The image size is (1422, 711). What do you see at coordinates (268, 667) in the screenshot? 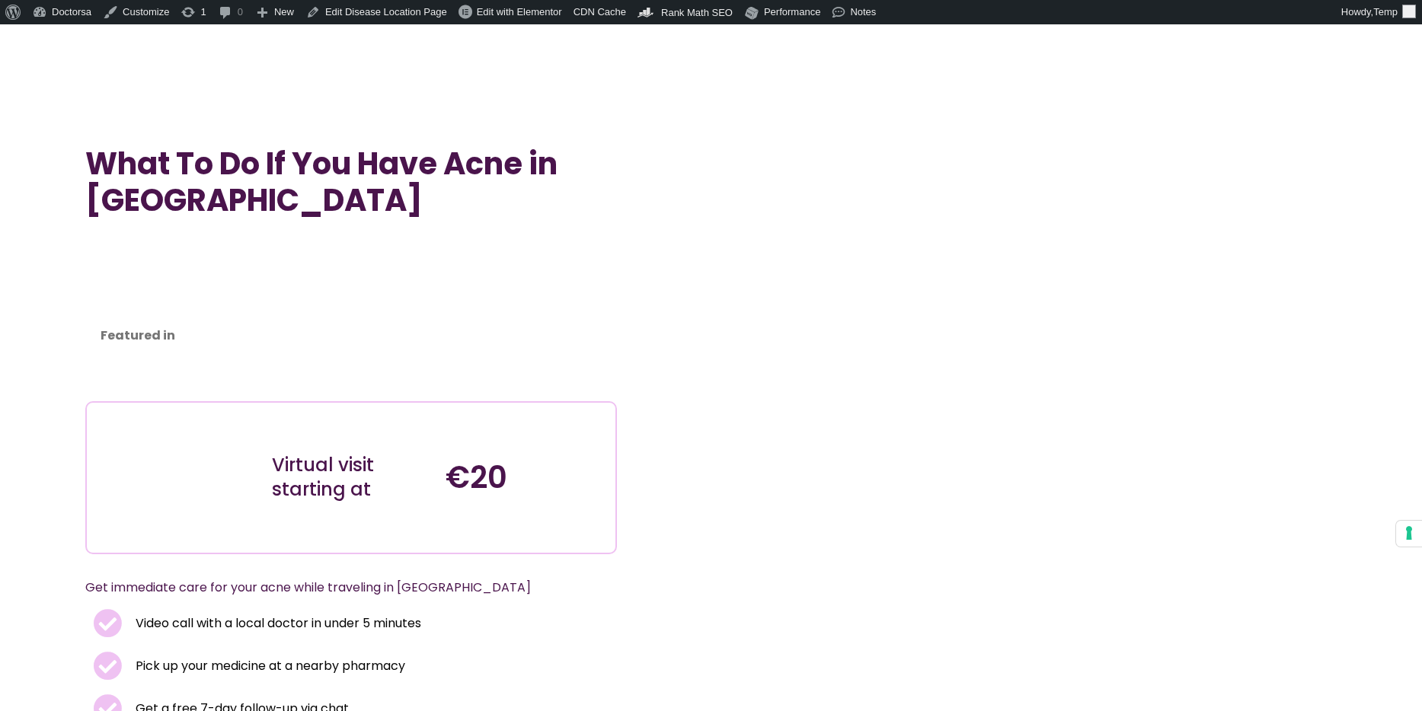
I see `span: Pick up your medicine at a nearby pharmacy` at bounding box center [268, 667].